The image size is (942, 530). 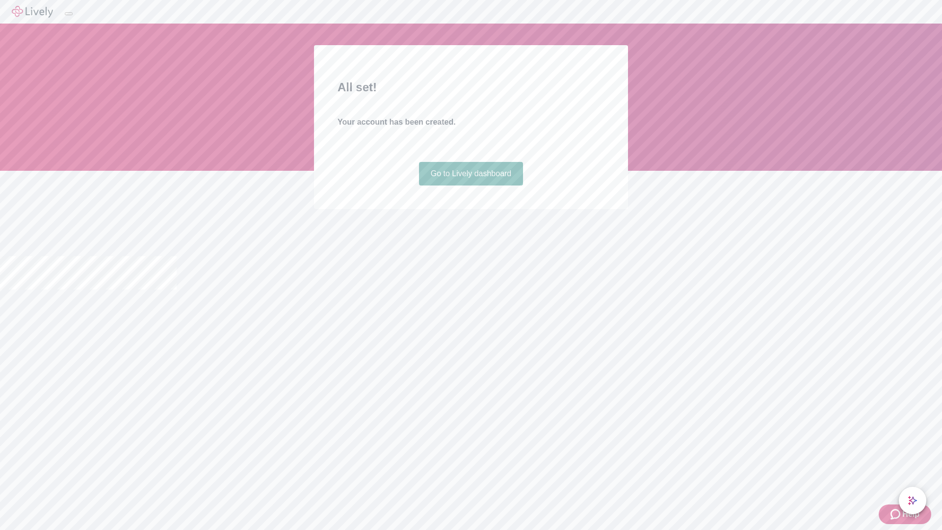 I want to click on span: Help, so click(x=911, y=514).